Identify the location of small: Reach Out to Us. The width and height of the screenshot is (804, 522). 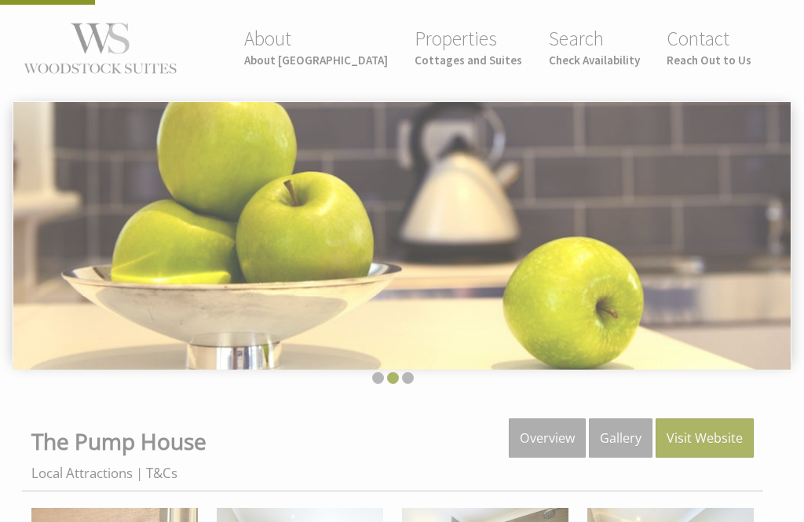
(709, 60).